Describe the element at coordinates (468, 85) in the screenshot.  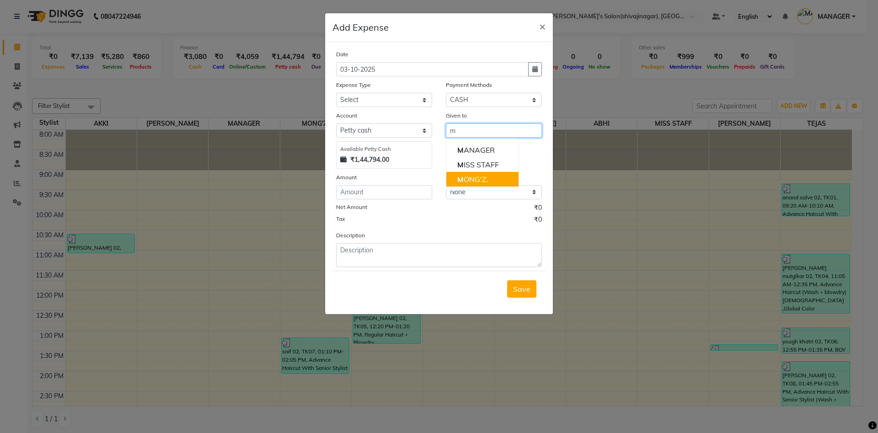
I see `label: Payment Methods` at that location.